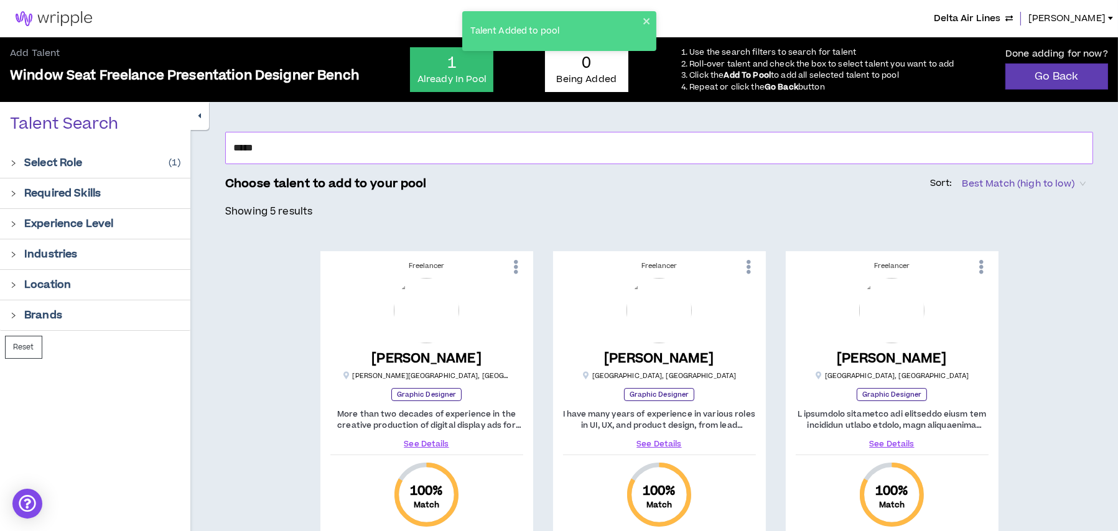  I want to click on p: Select Role, so click(53, 163).